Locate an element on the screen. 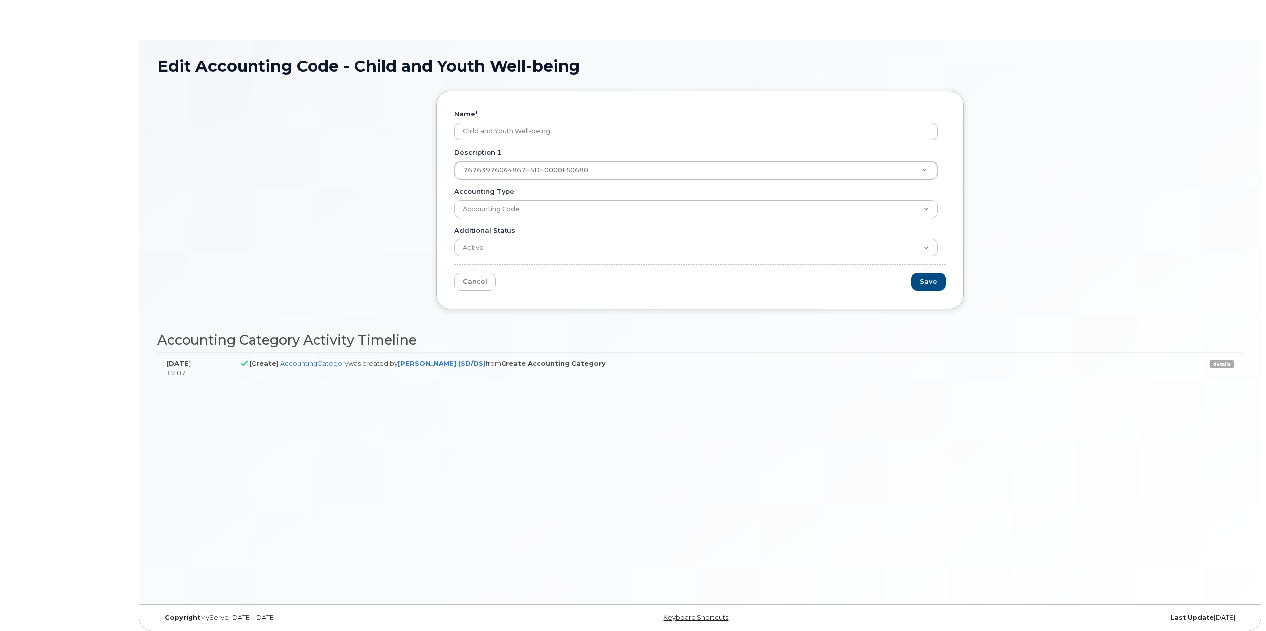 The width and height of the screenshot is (1266, 631). a: AccountingCategory is located at coordinates (314, 363).